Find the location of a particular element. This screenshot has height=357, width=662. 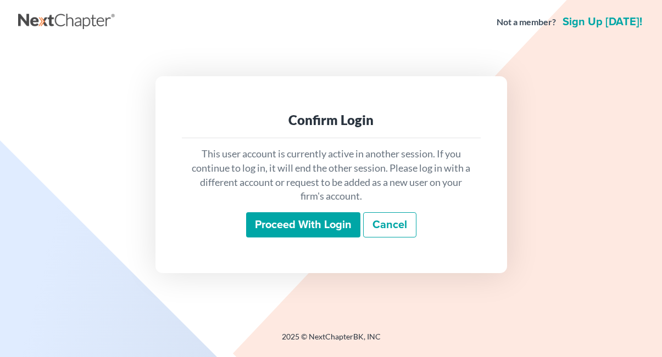

a: Cancel is located at coordinates (389, 225).